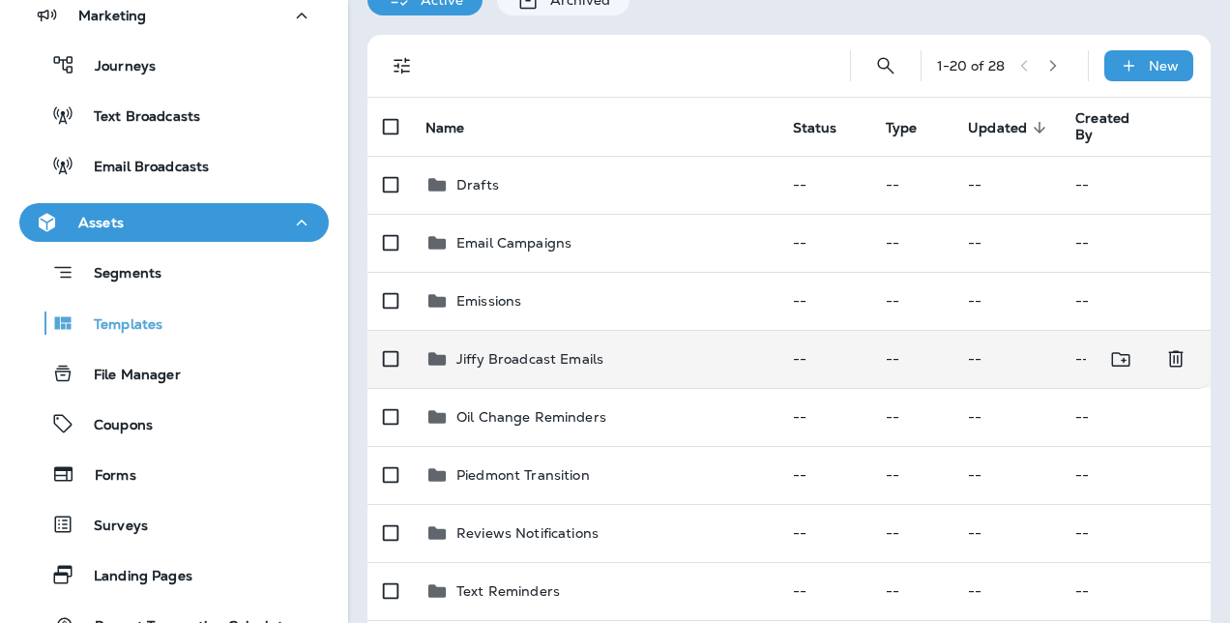 The width and height of the screenshot is (1230, 623). I want to click on button: Coupons, so click(174, 424).